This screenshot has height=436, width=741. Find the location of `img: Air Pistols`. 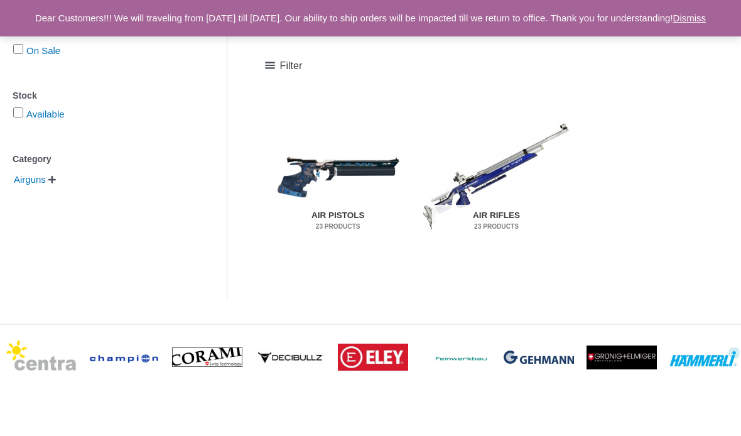

img: Air Pistols is located at coordinates (338, 176).